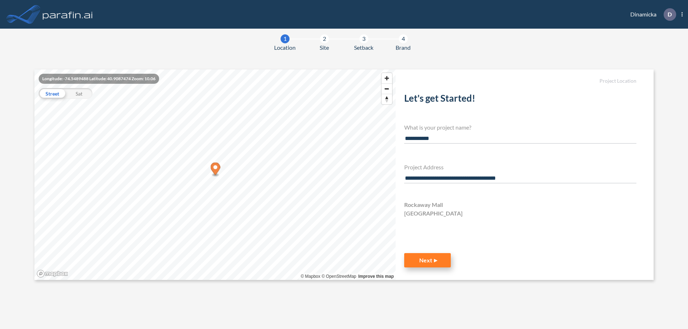 This screenshot has height=329, width=688. What do you see at coordinates (363, 48) in the screenshot?
I see `span: Setback` at bounding box center [363, 48].